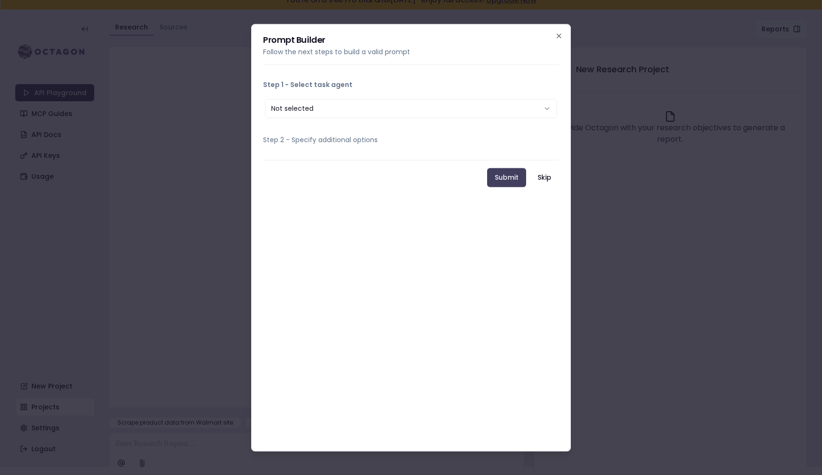 The height and width of the screenshot is (475, 822). Describe the element at coordinates (411, 40) in the screenshot. I see `h2: Prompt Builder` at that location.